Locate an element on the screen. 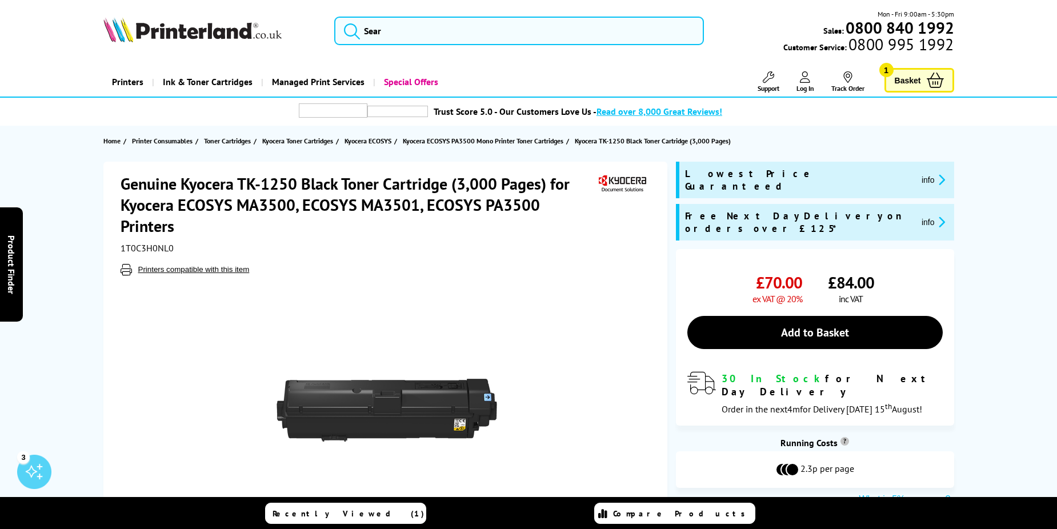 The width and height of the screenshot is (1057, 529). span: Printer Consumables is located at coordinates (162, 141).